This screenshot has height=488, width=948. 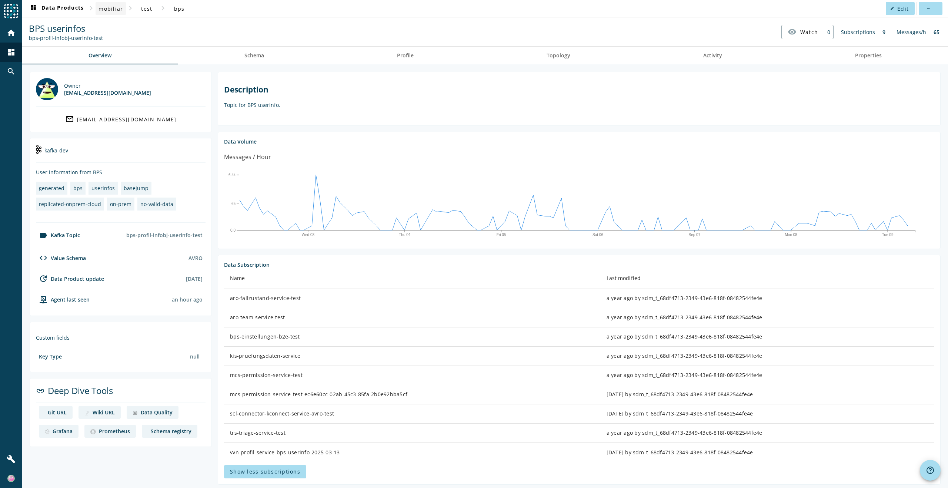 I want to click on button: Watch, so click(x=802, y=32).